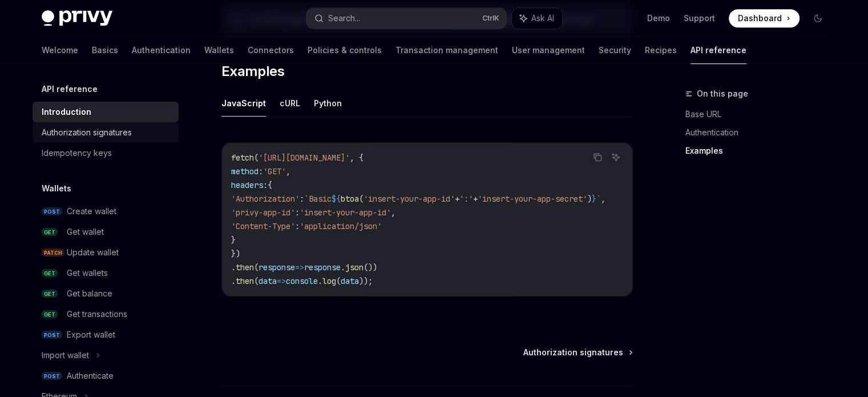  What do you see at coordinates (275, 171) in the screenshot?
I see `span: 'GET'` at bounding box center [275, 171].